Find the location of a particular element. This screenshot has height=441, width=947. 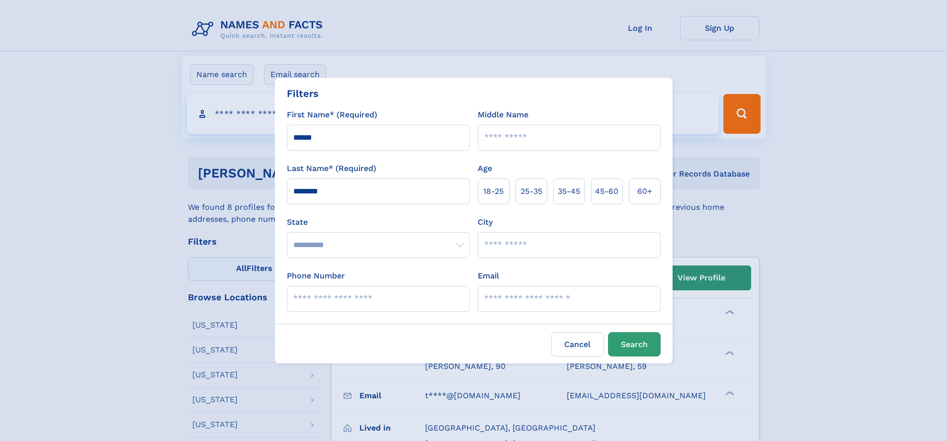

span: 35‑45 is located at coordinates (569, 191).